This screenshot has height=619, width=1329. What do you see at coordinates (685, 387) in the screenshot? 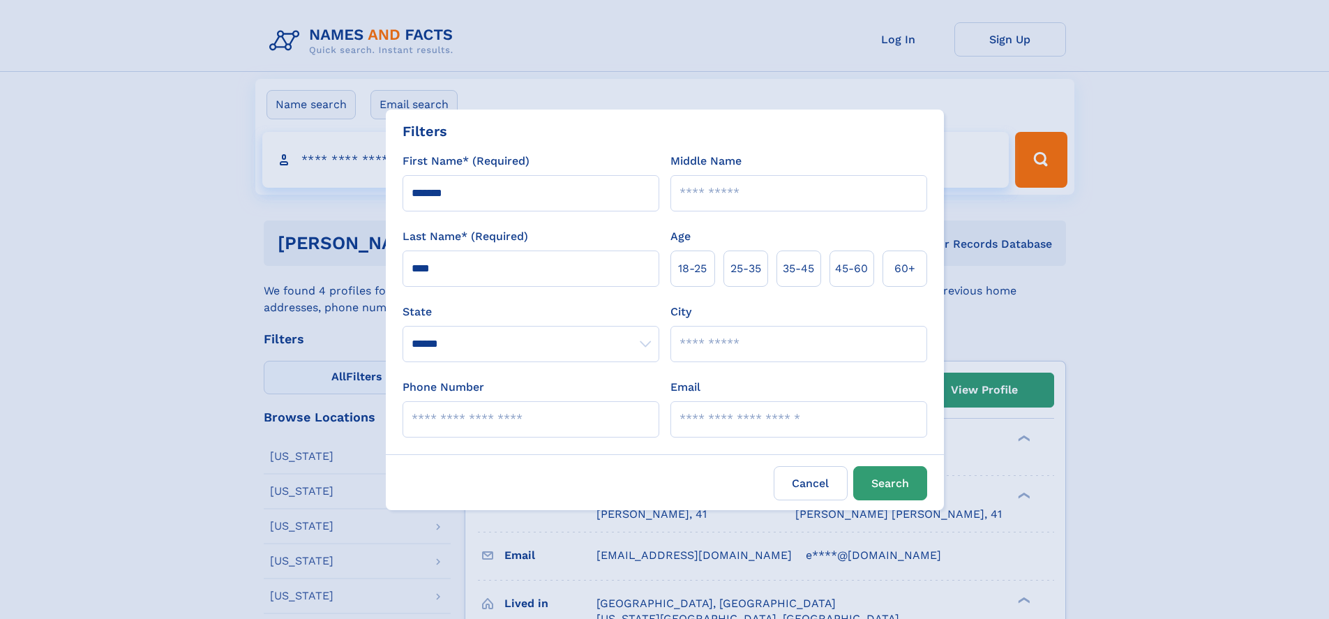
I see `label: Email` at bounding box center [685, 387].